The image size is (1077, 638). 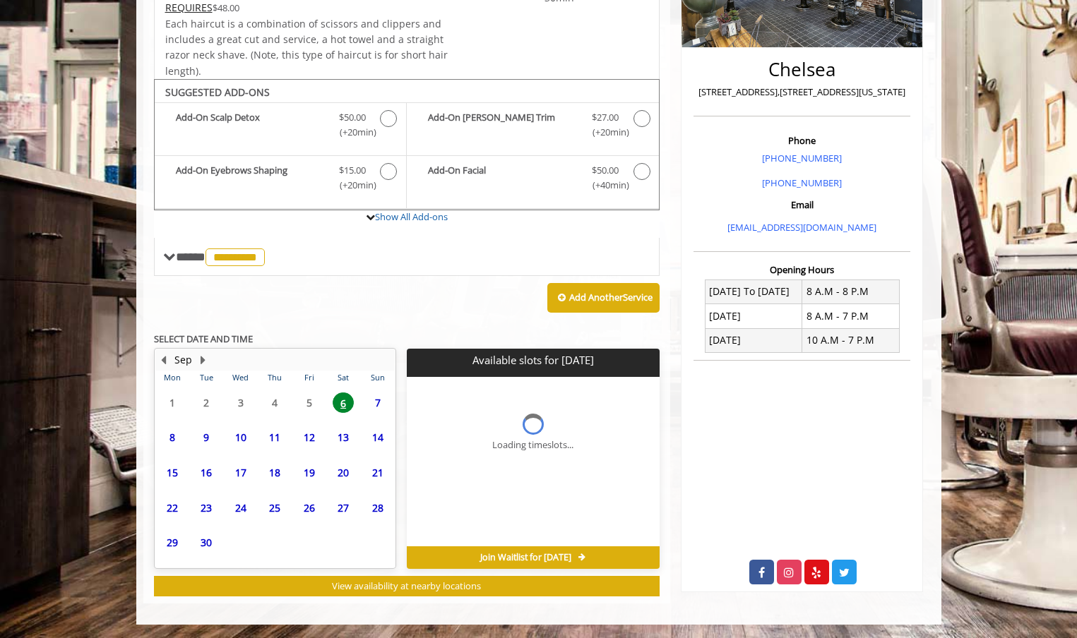 I want to click on b: Add-On Facial, so click(x=503, y=178).